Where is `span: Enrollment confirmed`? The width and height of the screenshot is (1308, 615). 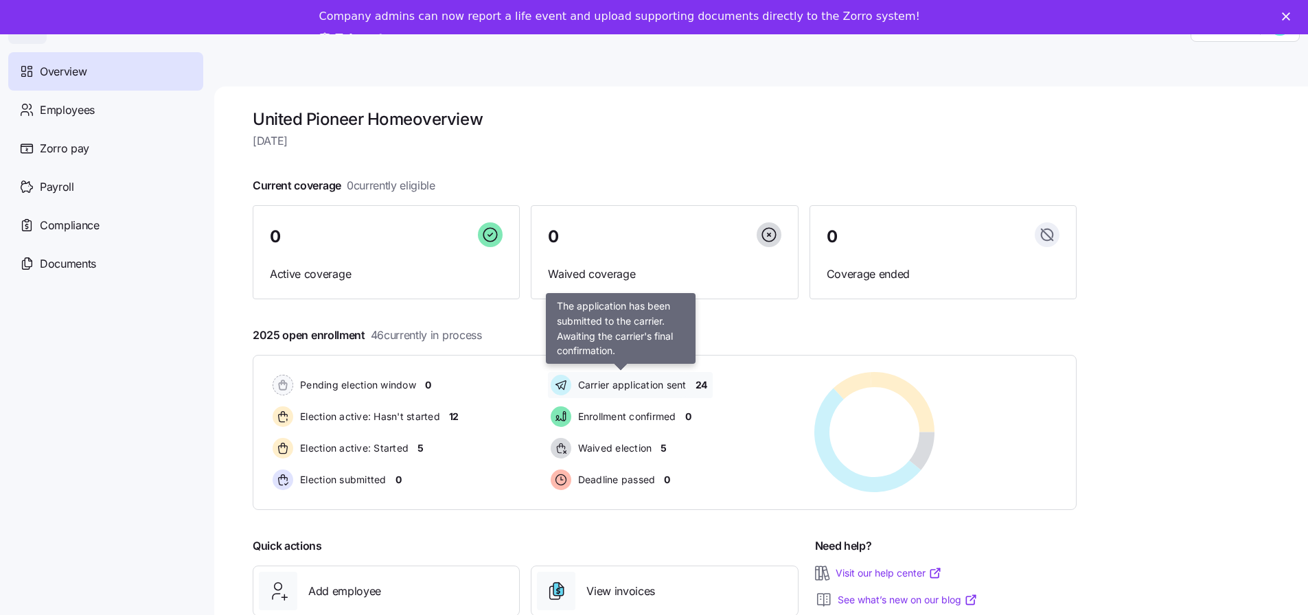 span: Enrollment confirmed is located at coordinates (625, 417).